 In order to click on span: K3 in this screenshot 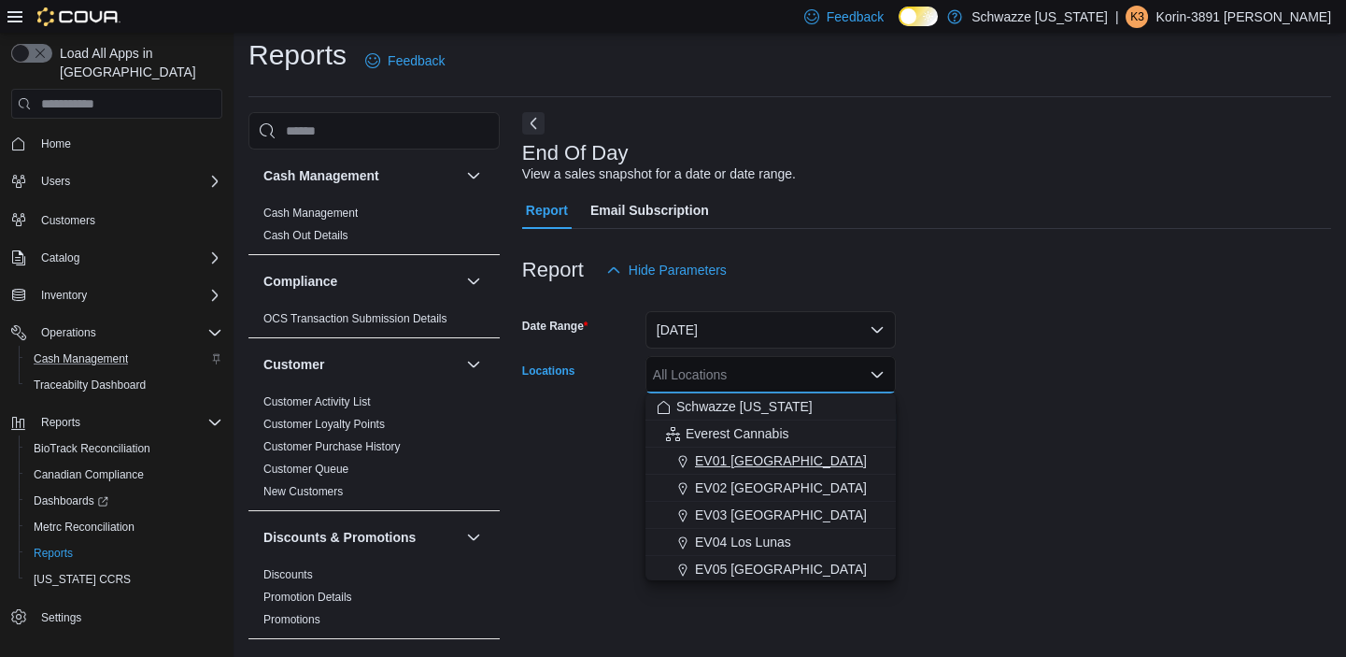, I will do `click(1137, 17)`.